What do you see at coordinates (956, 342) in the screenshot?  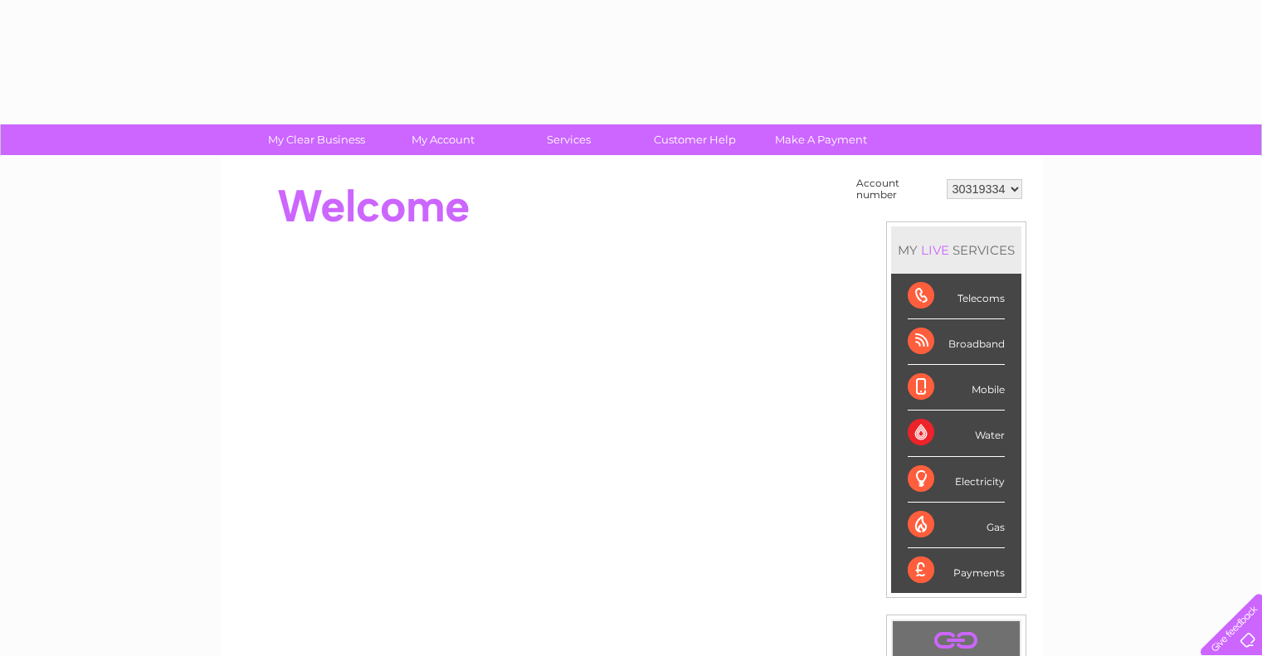 I see `div: Broadband` at bounding box center [956, 342].